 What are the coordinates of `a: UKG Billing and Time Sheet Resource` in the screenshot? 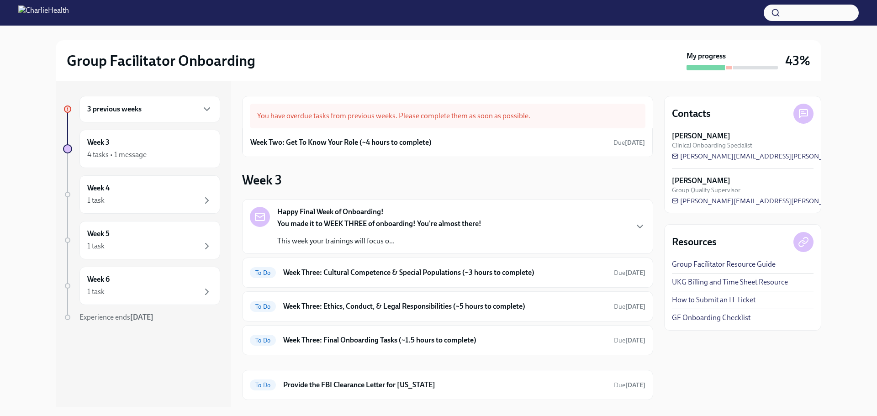 It's located at (730, 282).